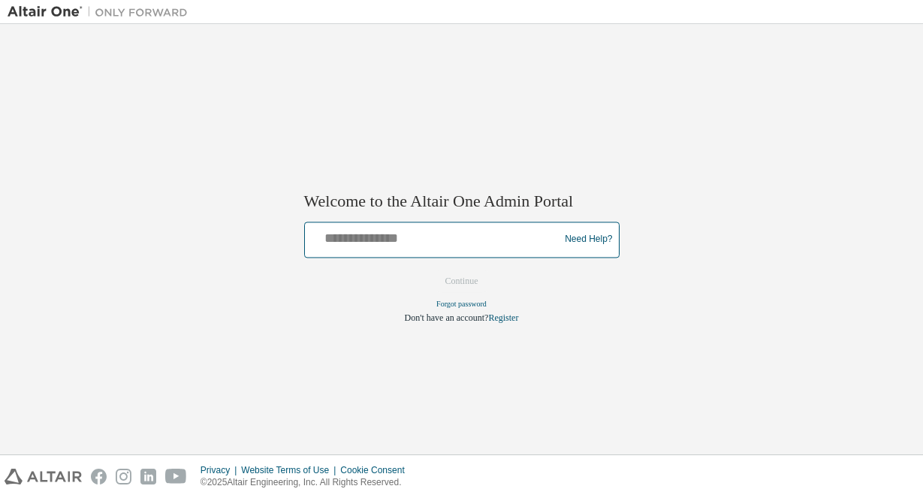 Image resolution: width=923 pixels, height=498 pixels. What do you see at coordinates (176, 476) in the screenshot?
I see `img: youtube.svg` at bounding box center [176, 476].